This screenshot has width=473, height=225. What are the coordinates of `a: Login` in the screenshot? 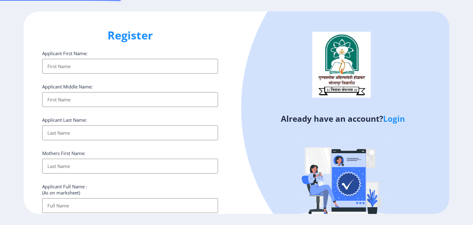 It's located at (394, 119).